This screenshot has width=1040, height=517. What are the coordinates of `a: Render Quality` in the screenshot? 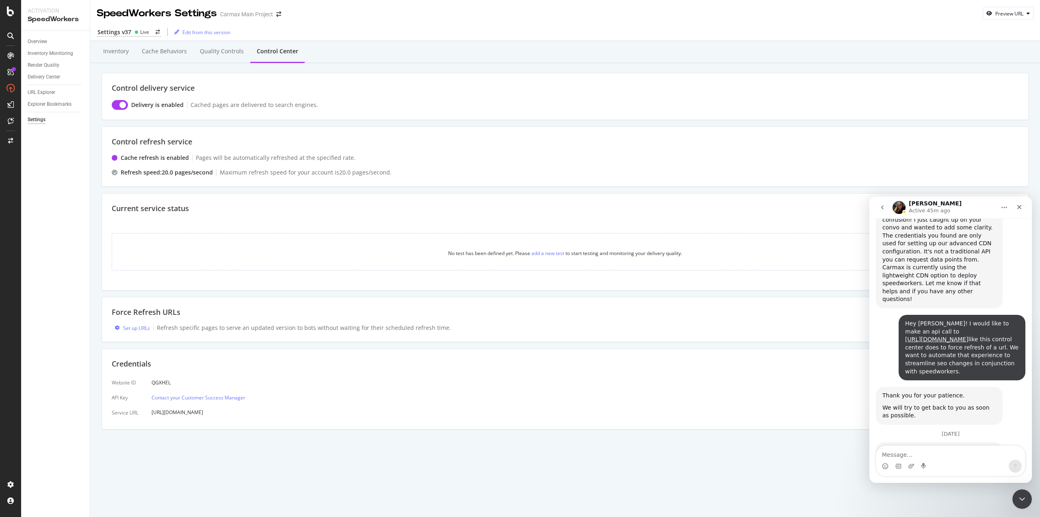 It's located at (56, 65).